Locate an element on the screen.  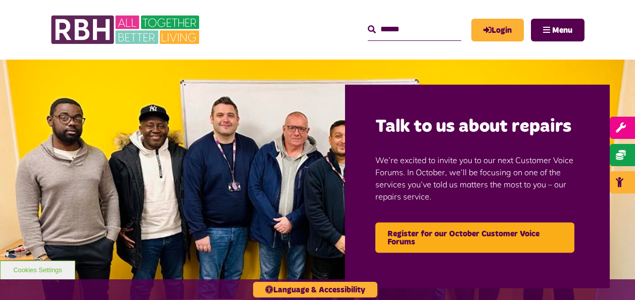
button: Navigation is located at coordinates (558, 30).